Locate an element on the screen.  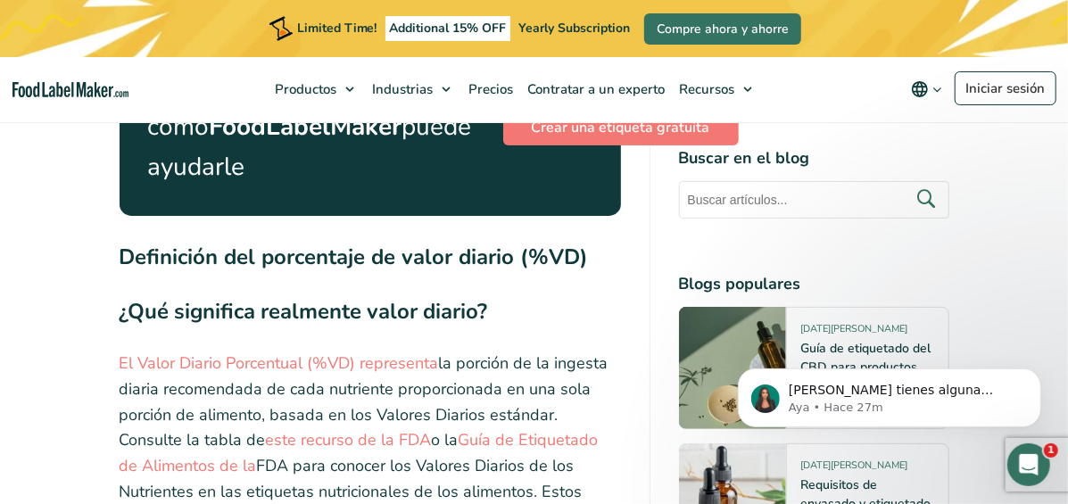
span: 1 is located at coordinates (1051, 450).